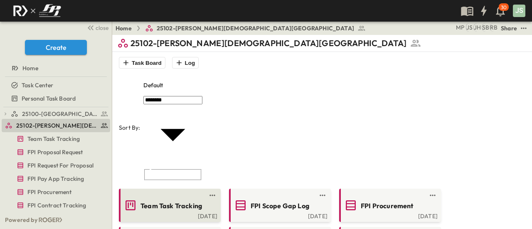 This screenshot has height=229, width=532. Describe the element at coordinates (37, 11) in the screenshot. I see `img: c8d7d1ed905e502e8f77bf7063faec64e13b34fdb1f2bdd94b0e311fc34f8000.png` at that location.